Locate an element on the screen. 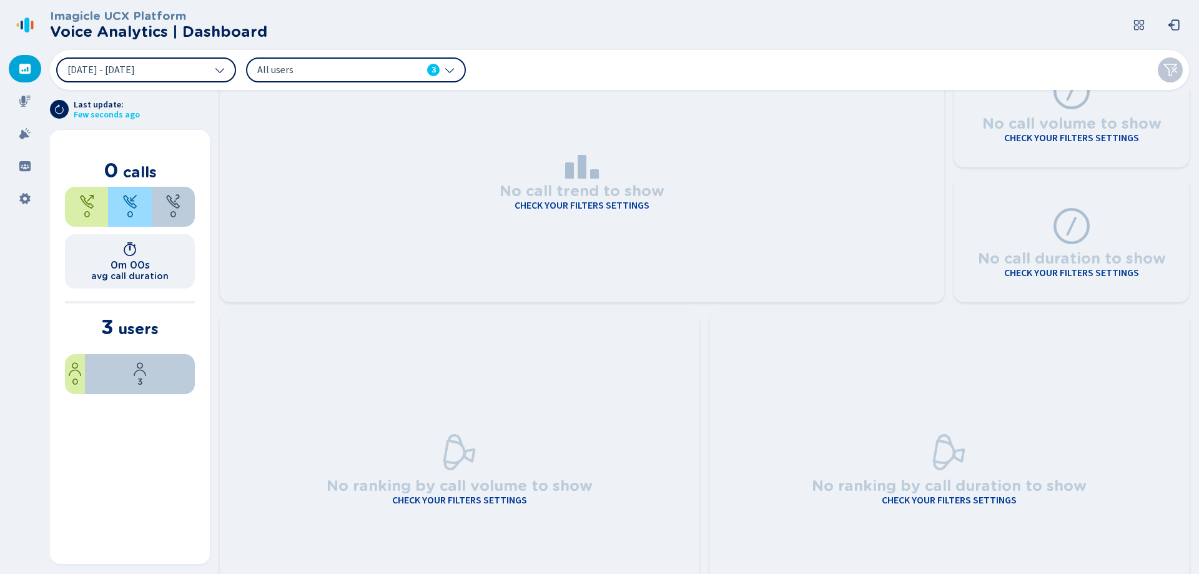 This screenshot has width=1199, height=574. svg: arrow-clockwise is located at coordinates (59, 109).